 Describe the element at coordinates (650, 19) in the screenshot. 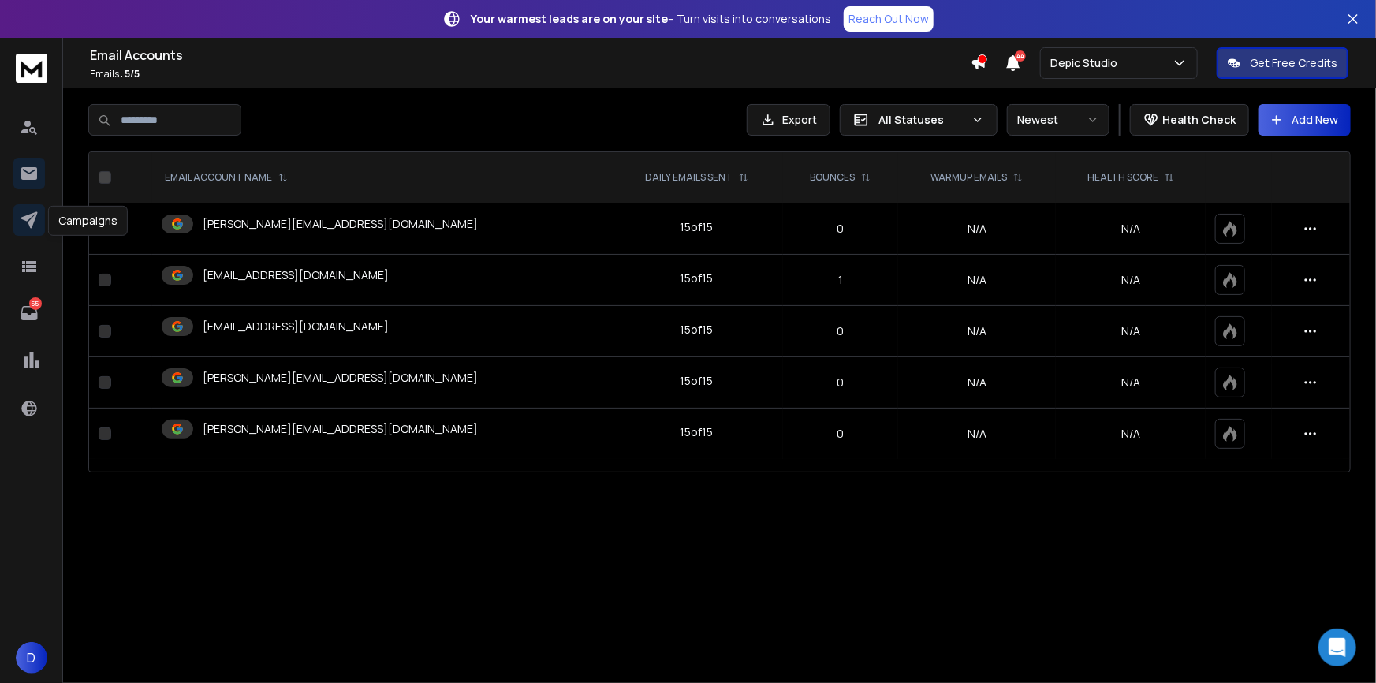

I see `p: – Turn visits into conversations` at that location.